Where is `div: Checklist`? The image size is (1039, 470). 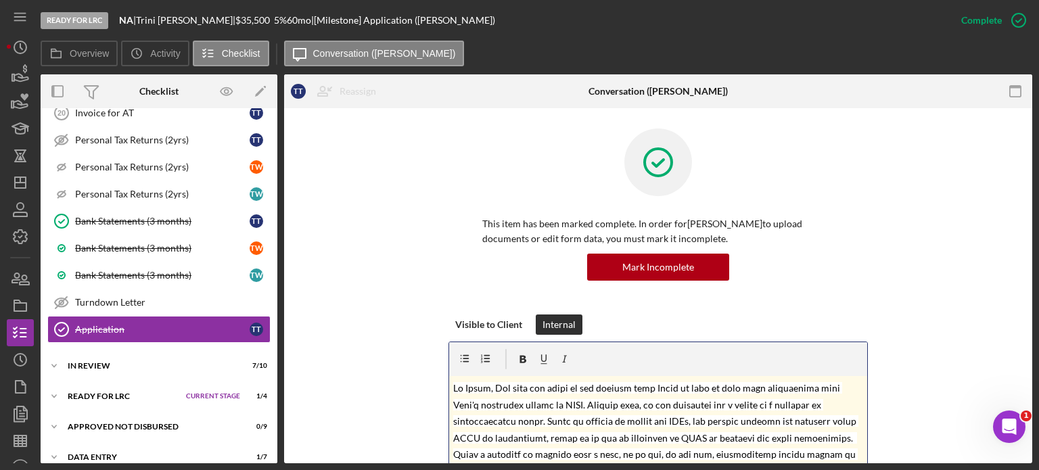
div: Checklist is located at coordinates (159, 91).